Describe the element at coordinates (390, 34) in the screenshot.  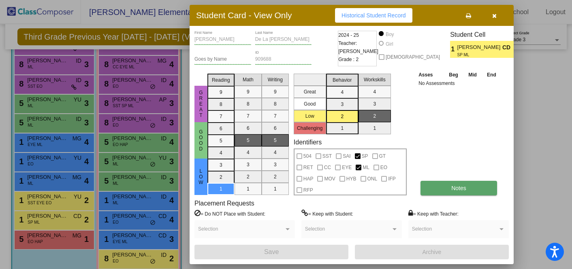
I see `div: Boy` at that location.